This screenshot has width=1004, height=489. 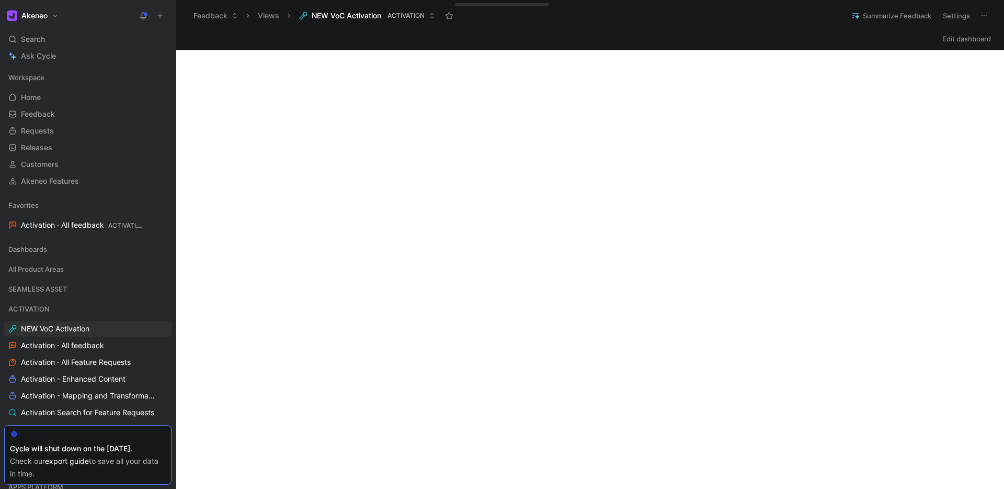 What do you see at coordinates (88, 131) in the screenshot?
I see `a: Requests` at bounding box center [88, 131].